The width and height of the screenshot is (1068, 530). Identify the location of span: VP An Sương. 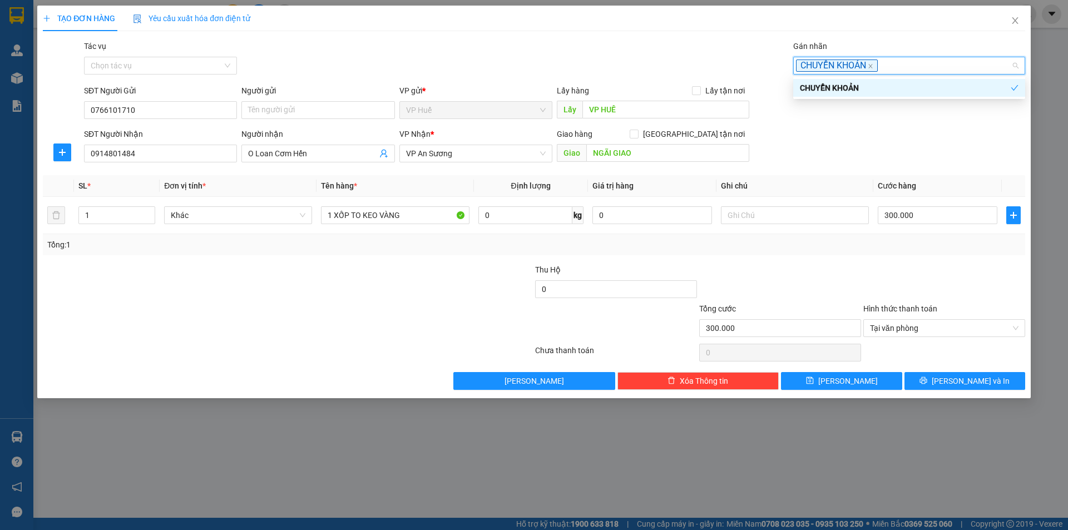
(475, 153).